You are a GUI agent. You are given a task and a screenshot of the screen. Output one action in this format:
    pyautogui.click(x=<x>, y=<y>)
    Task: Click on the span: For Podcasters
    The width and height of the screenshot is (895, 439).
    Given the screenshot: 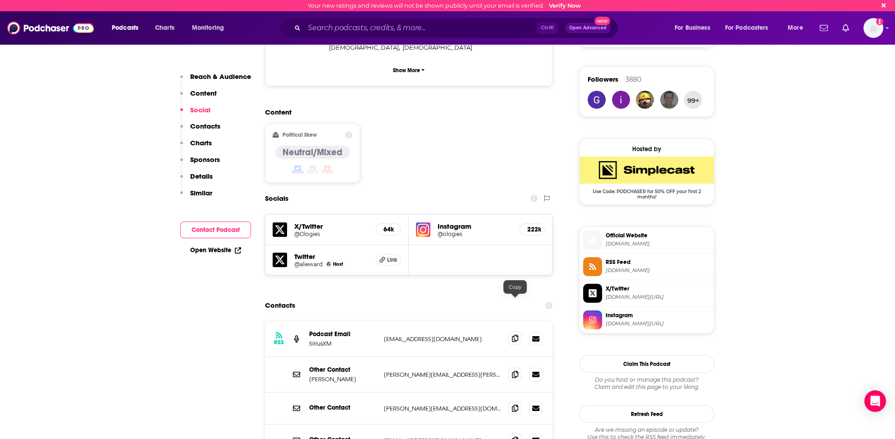 What is the action you would take?
    pyautogui.click(x=747, y=28)
    